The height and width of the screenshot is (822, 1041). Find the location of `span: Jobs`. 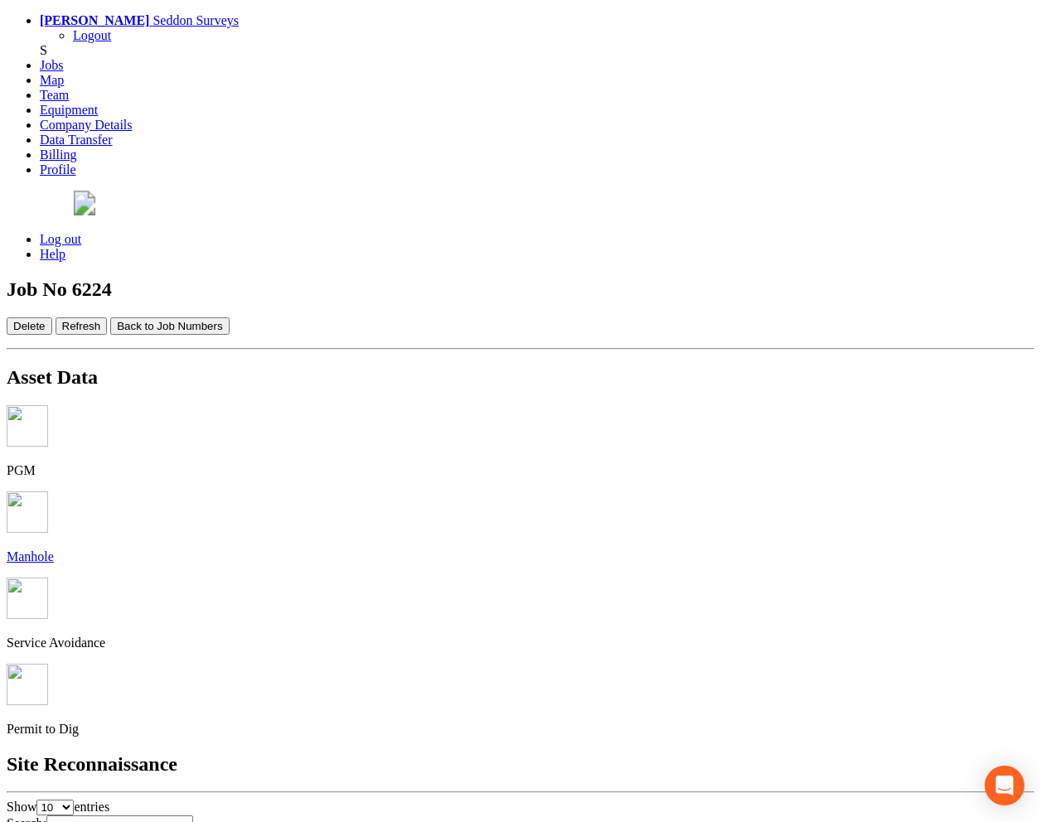

span: Jobs is located at coordinates (51, 65).